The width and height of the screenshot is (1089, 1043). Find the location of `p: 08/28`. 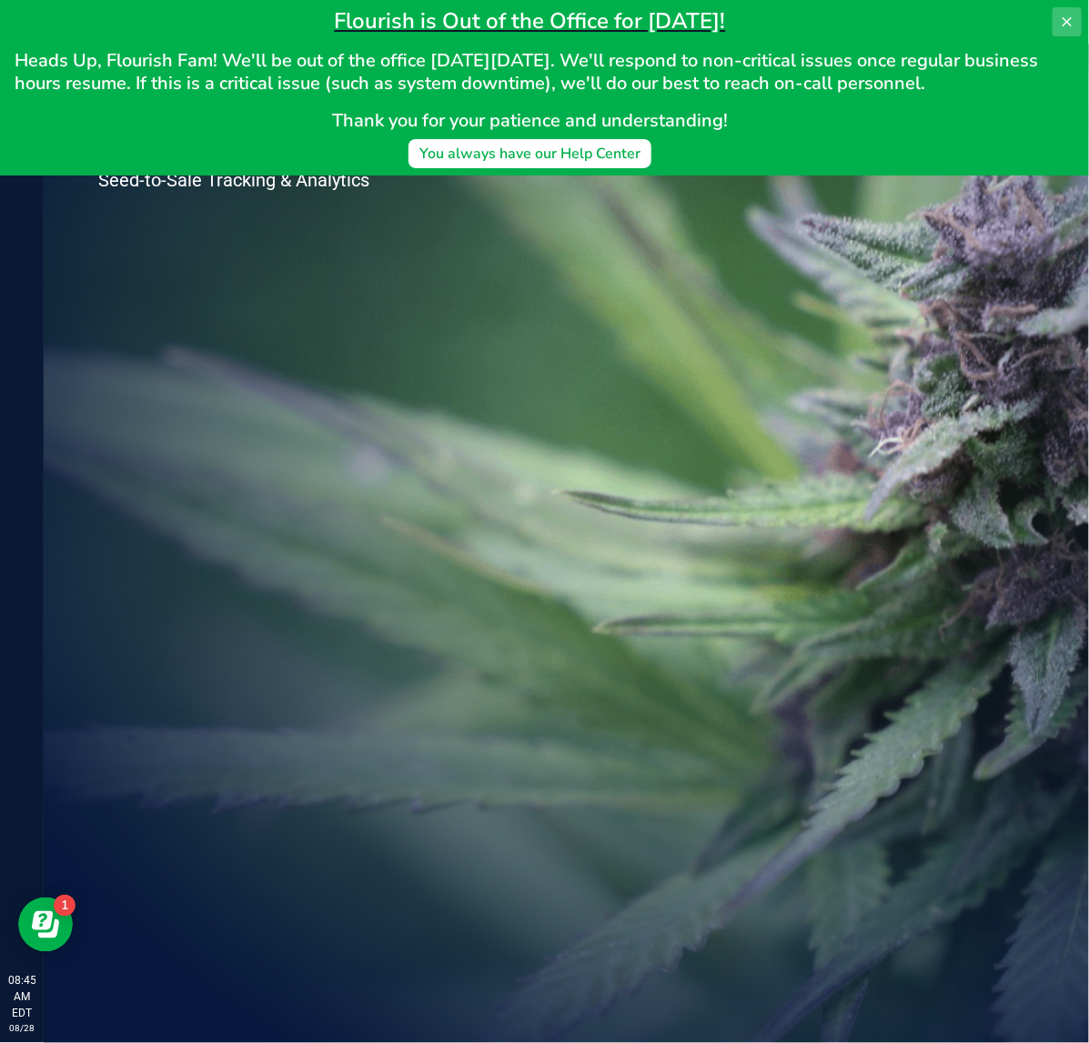

p: 08/28 is located at coordinates (22, 1028).